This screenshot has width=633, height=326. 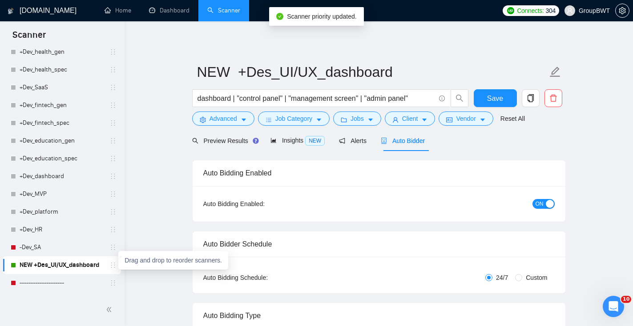 I want to click on span: Alerts, so click(x=353, y=141).